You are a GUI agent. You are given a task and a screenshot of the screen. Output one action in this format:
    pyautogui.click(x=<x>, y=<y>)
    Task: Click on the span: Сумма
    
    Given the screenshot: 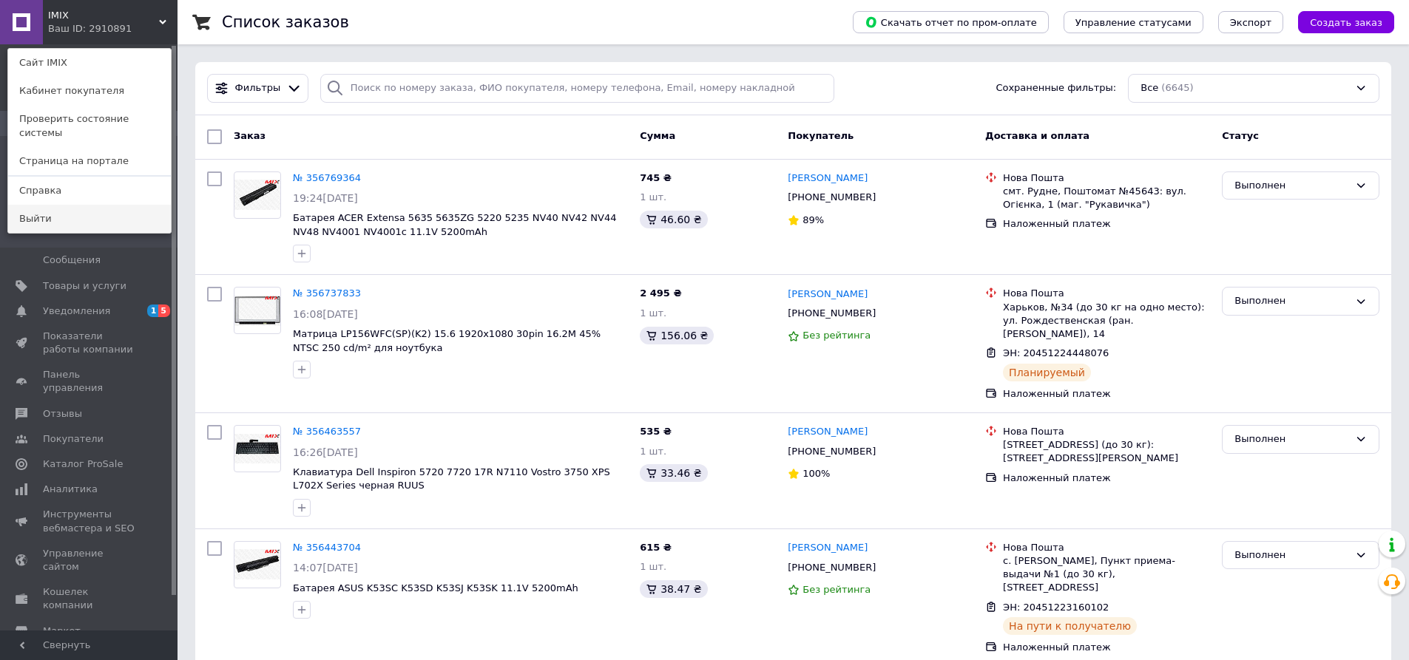 What is the action you would take?
    pyautogui.click(x=657, y=135)
    